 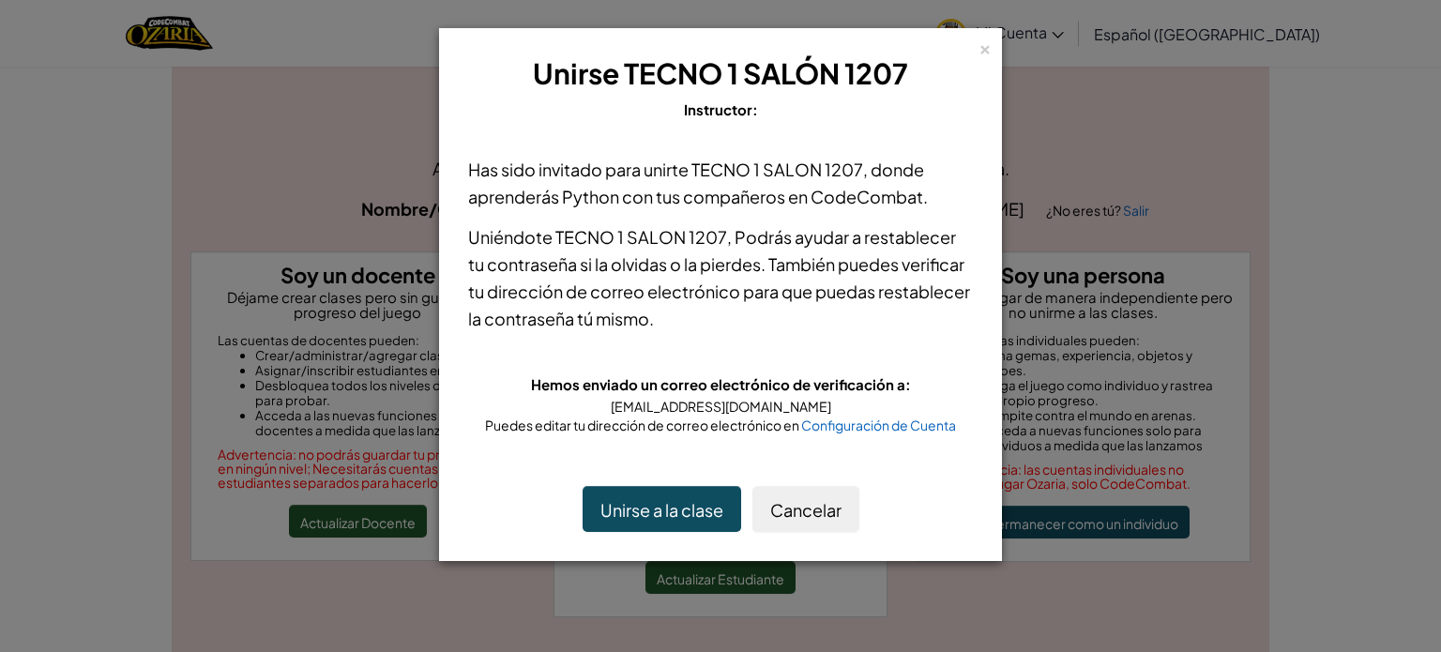 What do you see at coordinates (578, 169) in the screenshot?
I see `font: Has sido invitado para unirte` at bounding box center [578, 169].